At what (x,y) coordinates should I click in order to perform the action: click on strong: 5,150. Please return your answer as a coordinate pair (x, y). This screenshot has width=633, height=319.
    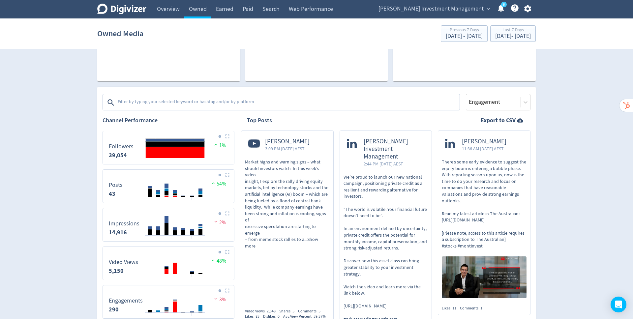
    Looking at the image, I should click on (116, 271).